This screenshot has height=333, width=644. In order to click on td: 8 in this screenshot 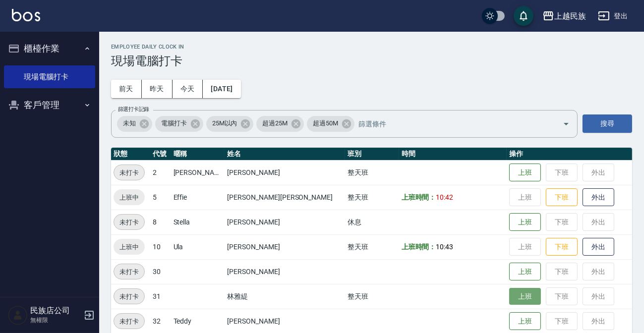, I will do `click(160, 222)`.